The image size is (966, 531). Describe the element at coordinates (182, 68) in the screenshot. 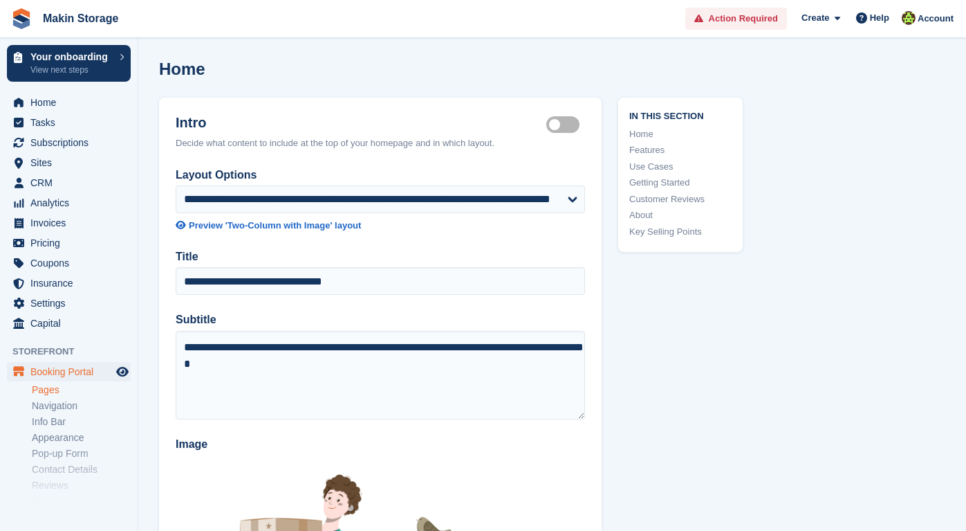

I see `h1: Home` at that location.